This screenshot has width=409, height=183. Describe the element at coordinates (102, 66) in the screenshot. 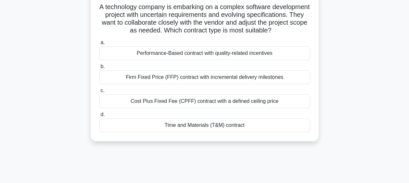

I see `span: b.` at that location.